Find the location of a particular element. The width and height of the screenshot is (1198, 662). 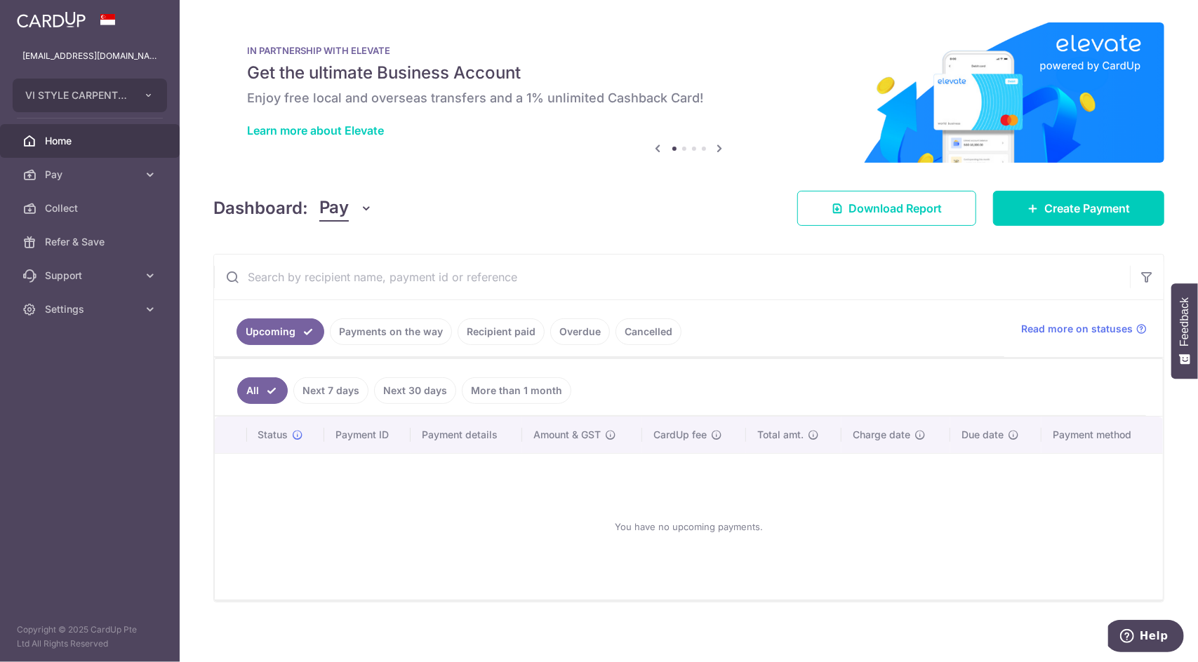

button: Pay is located at coordinates (346, 208).